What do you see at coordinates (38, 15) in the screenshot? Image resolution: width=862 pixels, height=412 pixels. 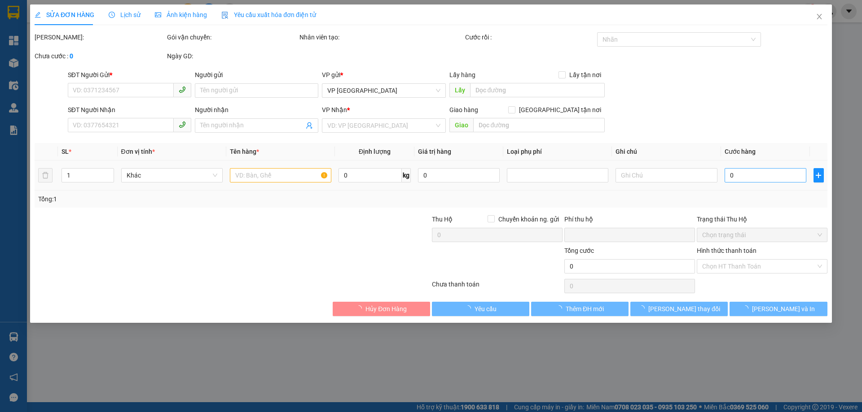 I see `span: edit` at bounding box center [38, 15].